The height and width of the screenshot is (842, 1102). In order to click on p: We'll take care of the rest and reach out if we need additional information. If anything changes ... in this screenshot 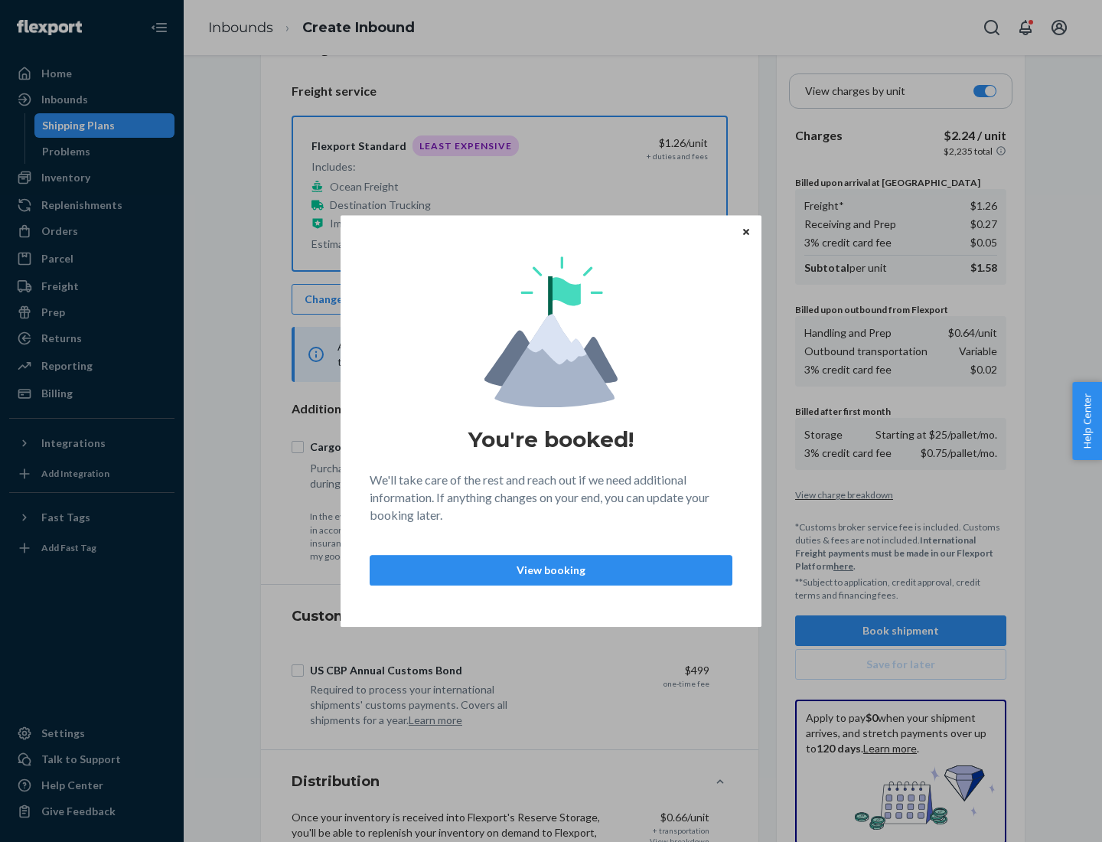, I will do `click(551, 497)`.